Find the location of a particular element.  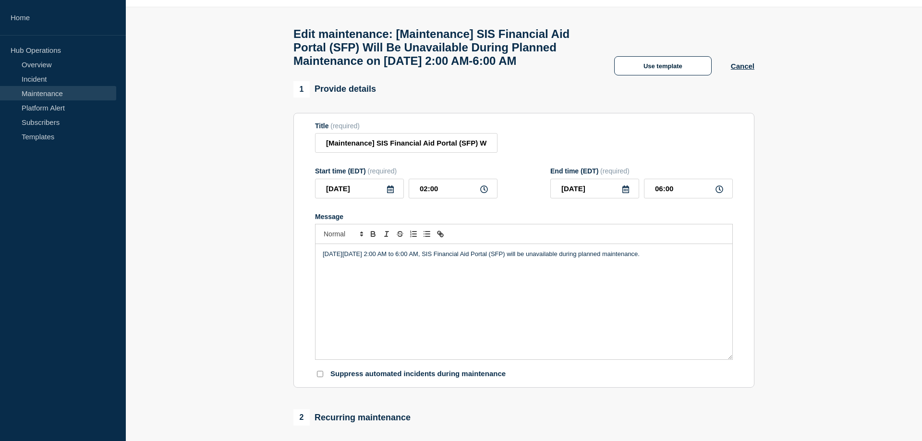

button: Toggle strikethrough text is located at coordinates (400, 234).